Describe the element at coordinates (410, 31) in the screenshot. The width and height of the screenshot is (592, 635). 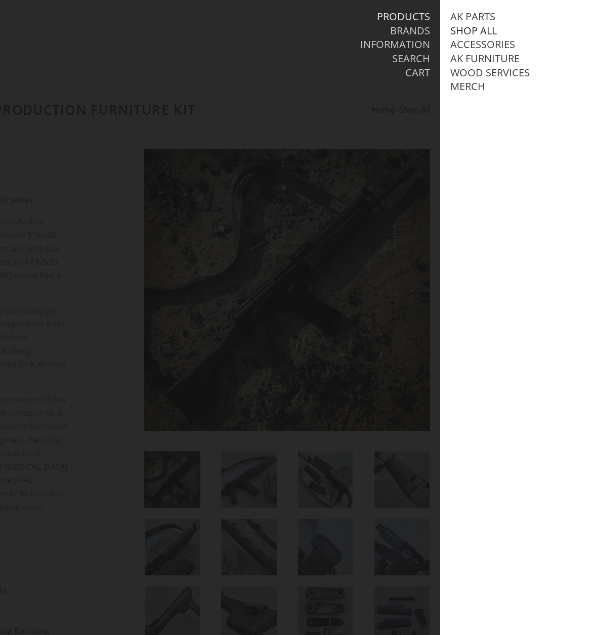
I see `a: Brands` at that location.